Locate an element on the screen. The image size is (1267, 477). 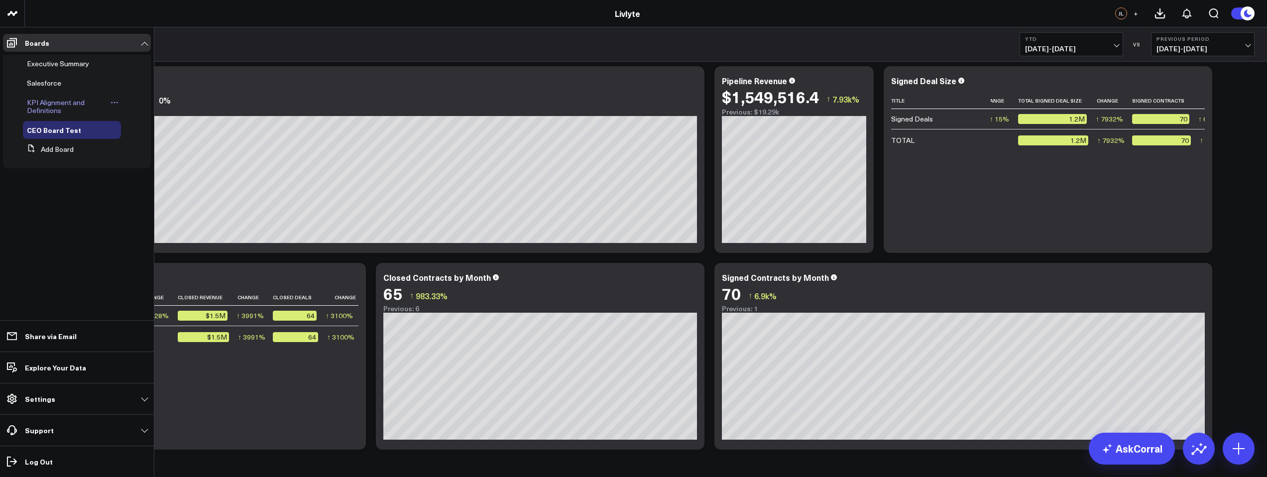
th: Title is located at coordinates (941, 101).